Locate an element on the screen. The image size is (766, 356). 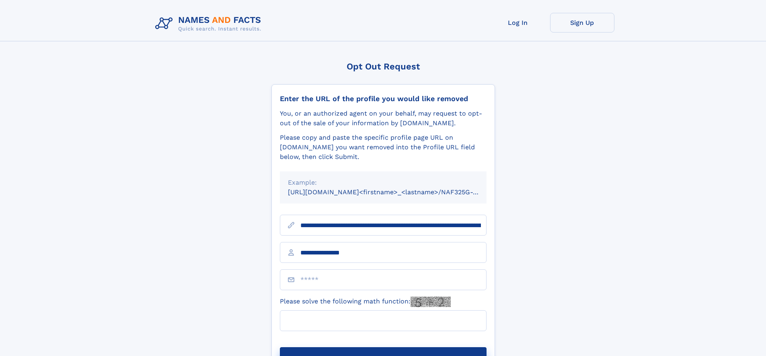
img: Logo Names and Facts is located at coordinates (210, 24).